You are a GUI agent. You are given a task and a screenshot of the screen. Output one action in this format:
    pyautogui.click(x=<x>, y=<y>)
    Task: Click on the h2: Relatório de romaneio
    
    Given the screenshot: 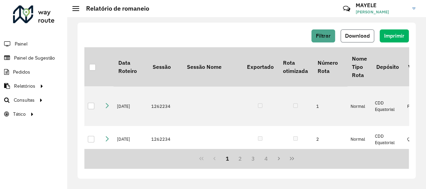 What is the action you would take?
    pyautogui.click(x=114, y=9)
    